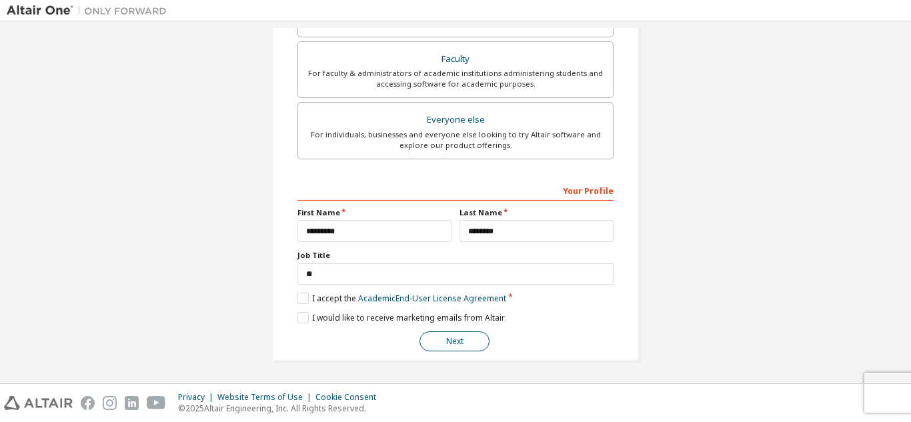  I want to click on label: Last Name, so click(536, 213).